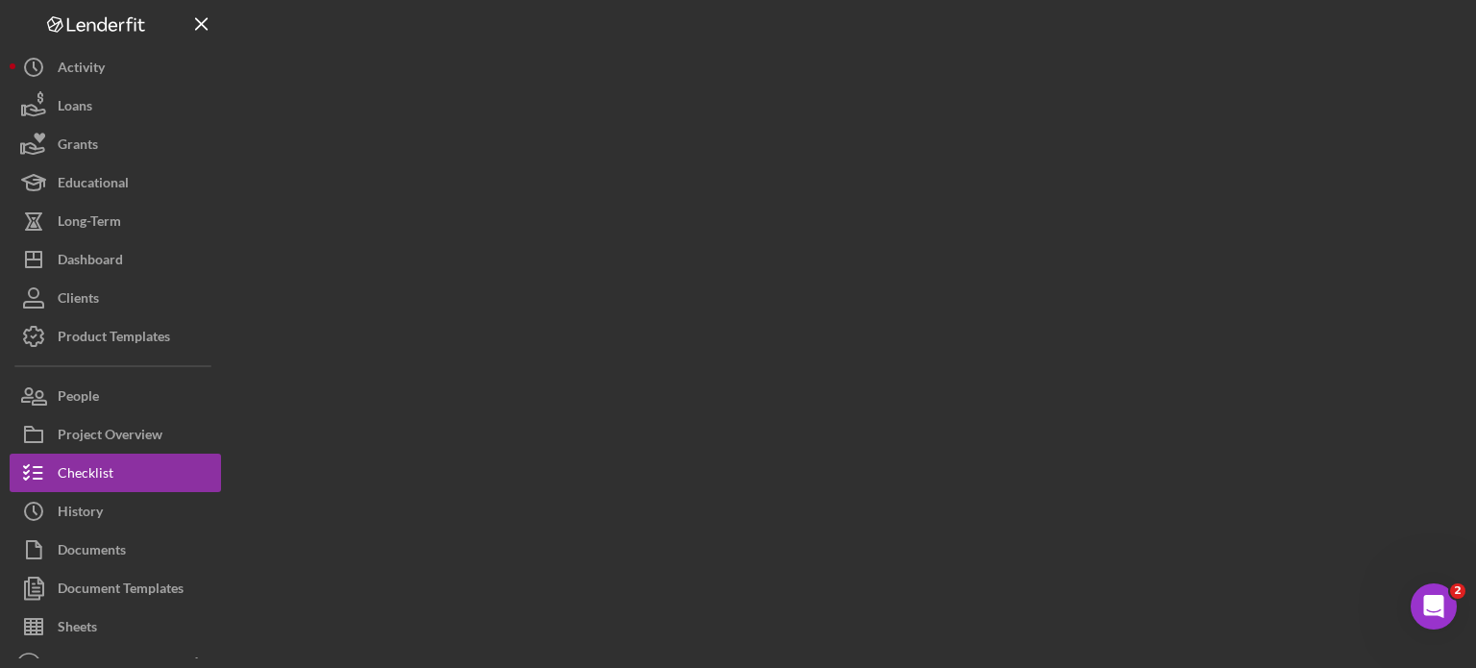  What do you see at coordinates (1458, 591) in the screenshot?
I see `span: 2` at bounding box center [1458, 591].